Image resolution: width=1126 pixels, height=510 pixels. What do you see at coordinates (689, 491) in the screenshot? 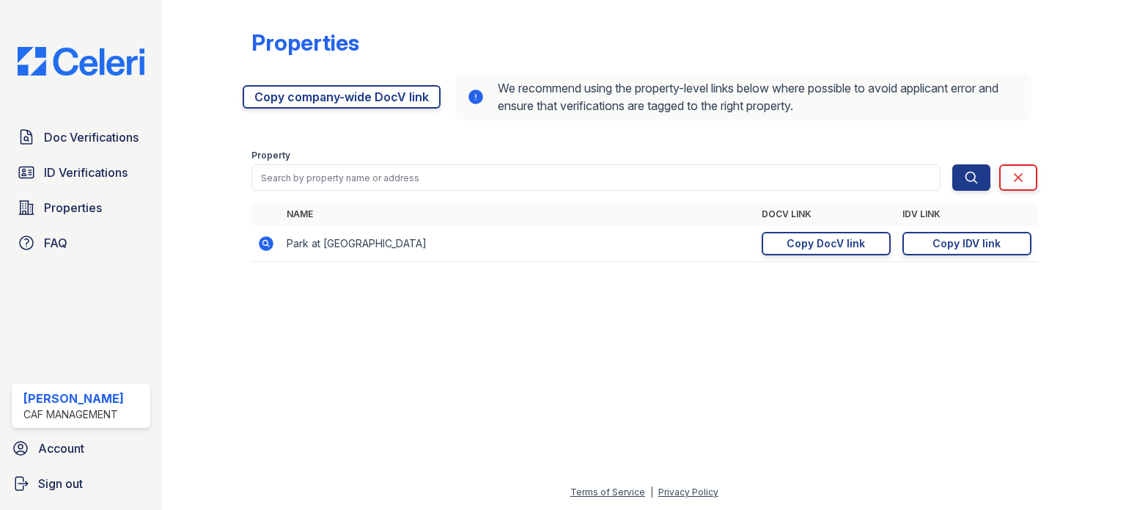
I see `a: Privacy Policy` at bounding box center [689, 491].